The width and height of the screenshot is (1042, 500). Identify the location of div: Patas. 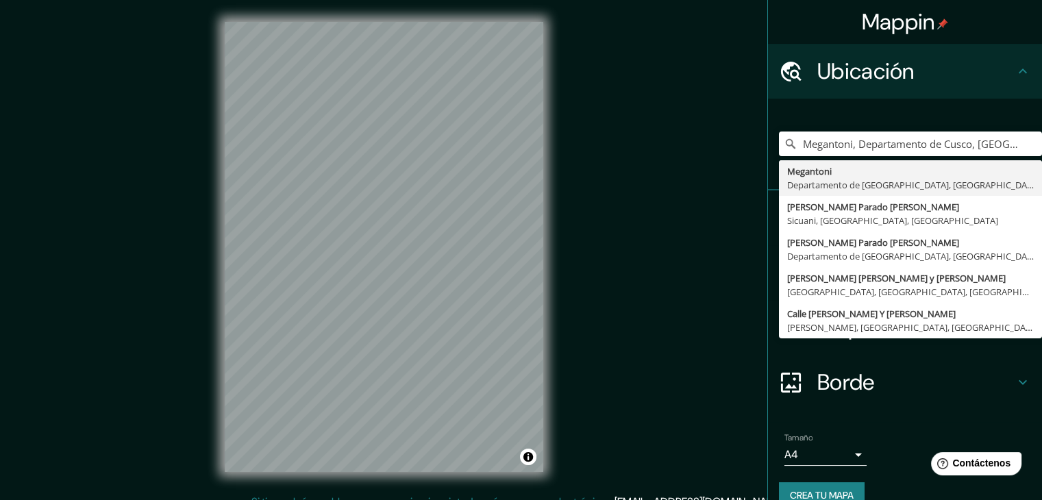
(905, 218).